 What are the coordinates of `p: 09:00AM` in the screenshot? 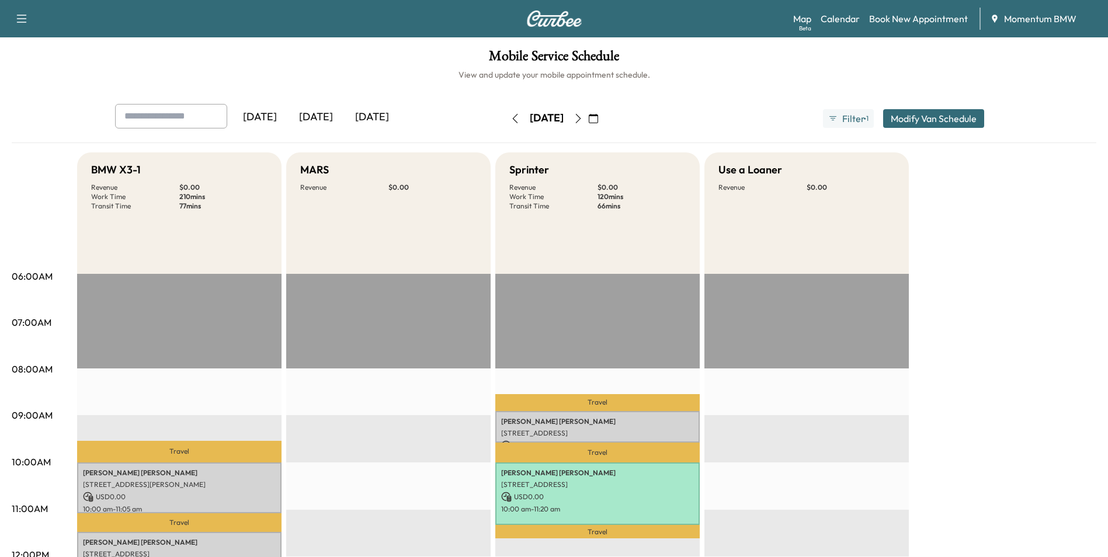 It's located at (32, 415).